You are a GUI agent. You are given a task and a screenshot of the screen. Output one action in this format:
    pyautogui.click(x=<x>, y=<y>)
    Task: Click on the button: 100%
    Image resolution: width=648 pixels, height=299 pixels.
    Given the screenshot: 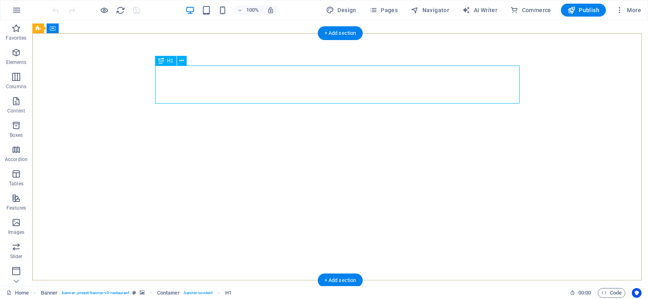 What is the action you would take?
    pyautogui.click(x=248, y=10)
    